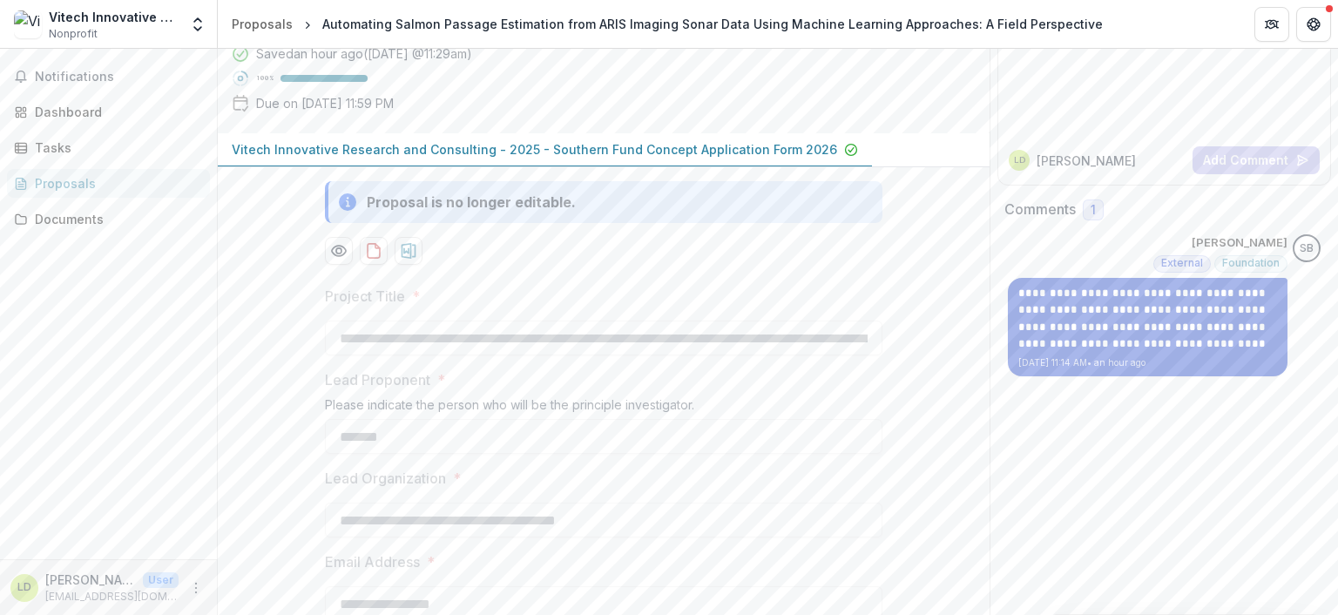 Image resolution: width=1338 pixels, height=615 pixels. I want to click on nav: breadcrumb, so click(668, 24).